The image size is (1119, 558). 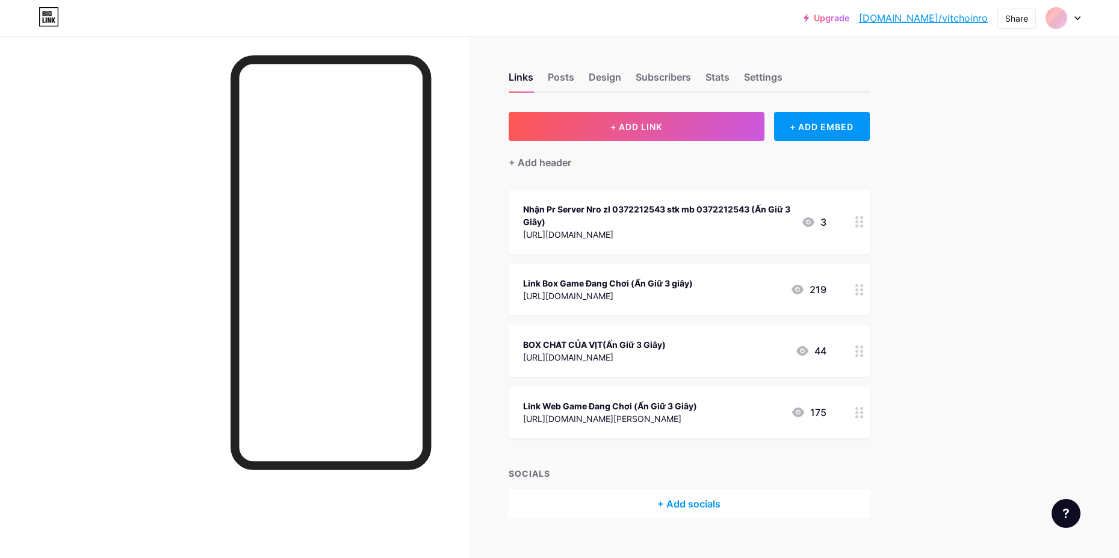 I want to click on div: Links, so click(x=521, y=81).